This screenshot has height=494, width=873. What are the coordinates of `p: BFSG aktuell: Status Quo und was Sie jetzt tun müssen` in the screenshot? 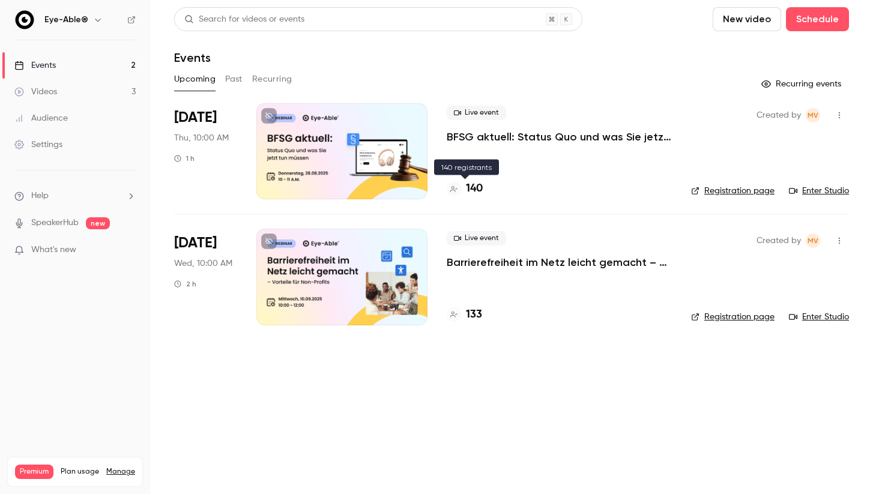 It's located at (559, 137).